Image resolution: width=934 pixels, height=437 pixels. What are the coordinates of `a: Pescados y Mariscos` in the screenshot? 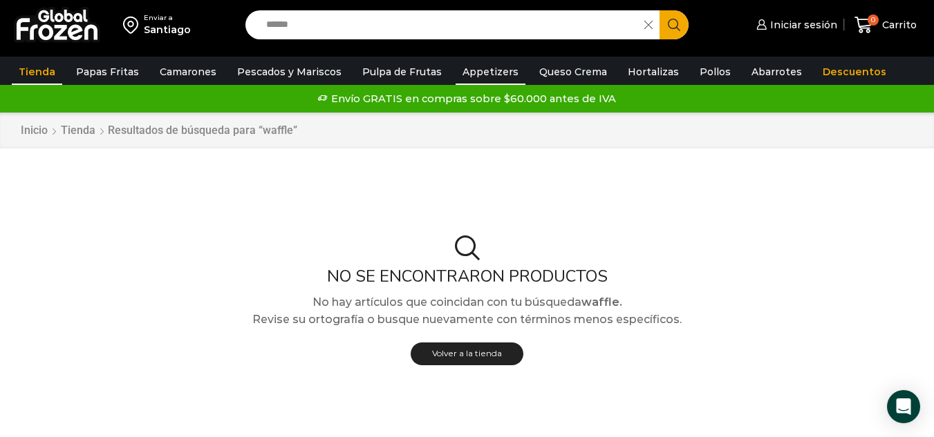 It's located at (289, 72).